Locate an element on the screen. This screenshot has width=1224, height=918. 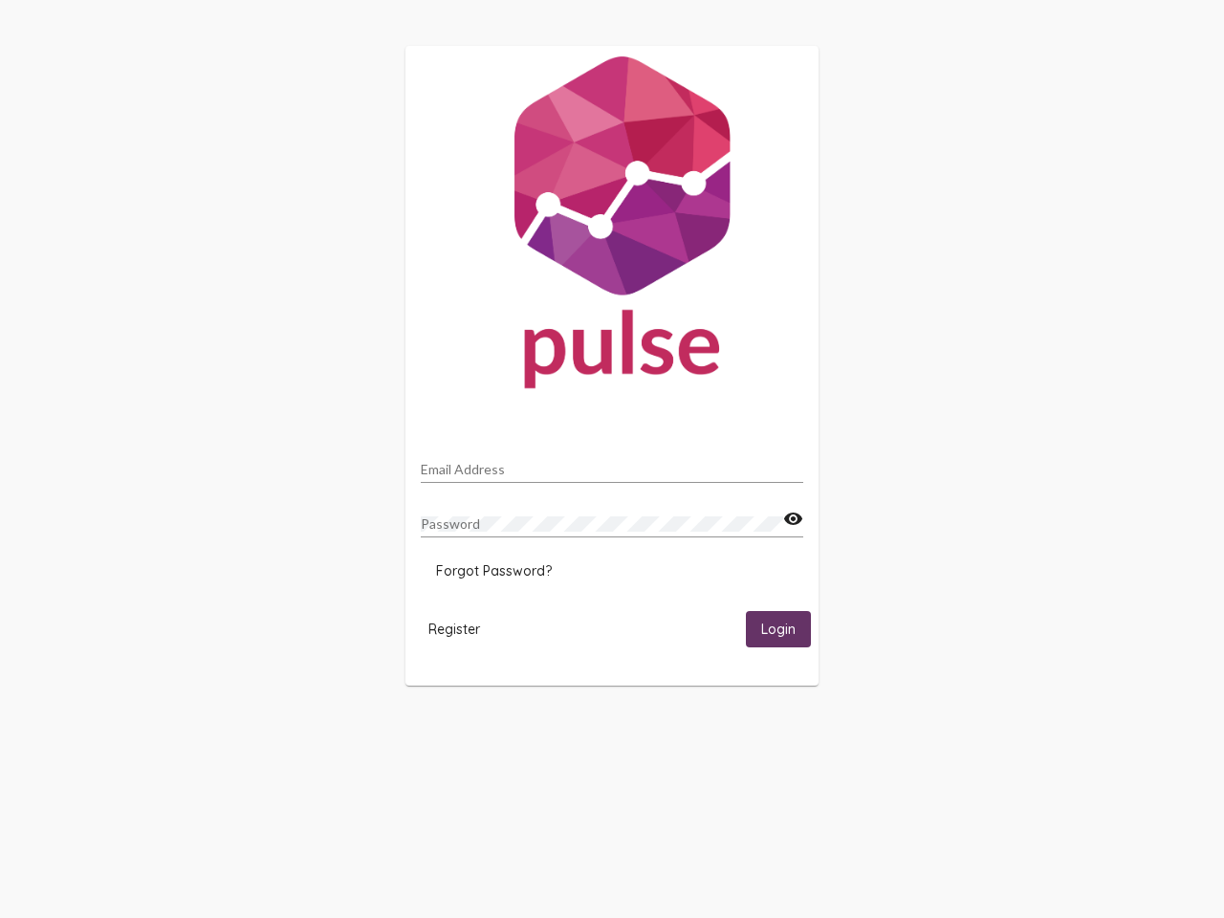
span: Register is located at coordinates (454, 629).